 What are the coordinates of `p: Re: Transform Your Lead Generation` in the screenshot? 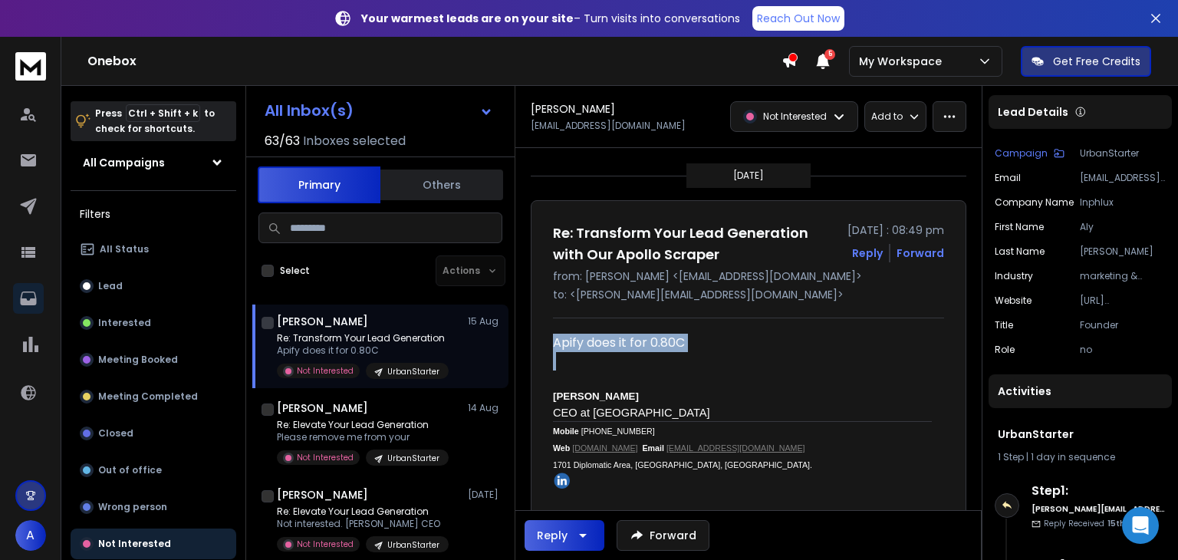 It's located at (363, 338).